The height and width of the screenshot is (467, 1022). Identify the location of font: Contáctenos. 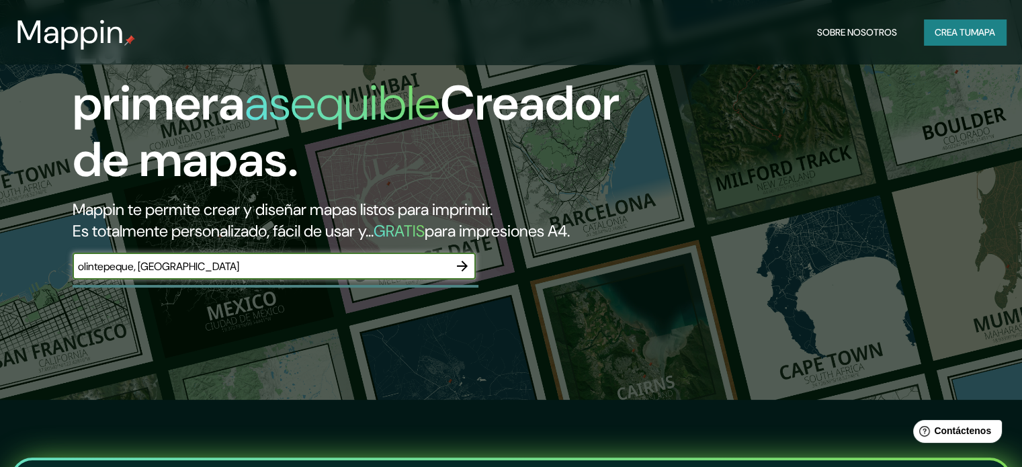
(60, 16).